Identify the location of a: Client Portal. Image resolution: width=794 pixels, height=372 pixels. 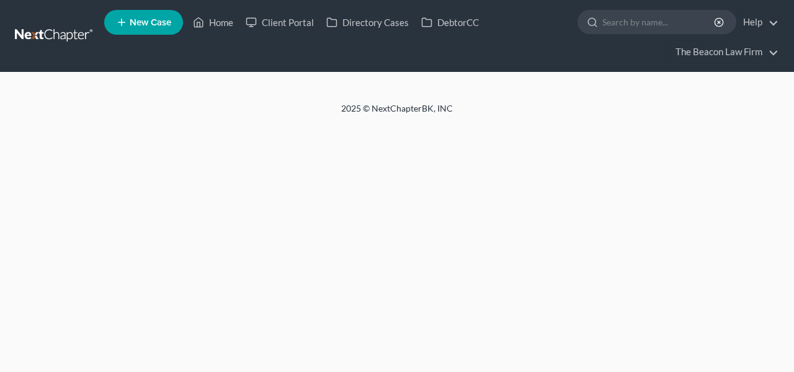
(280, 22).